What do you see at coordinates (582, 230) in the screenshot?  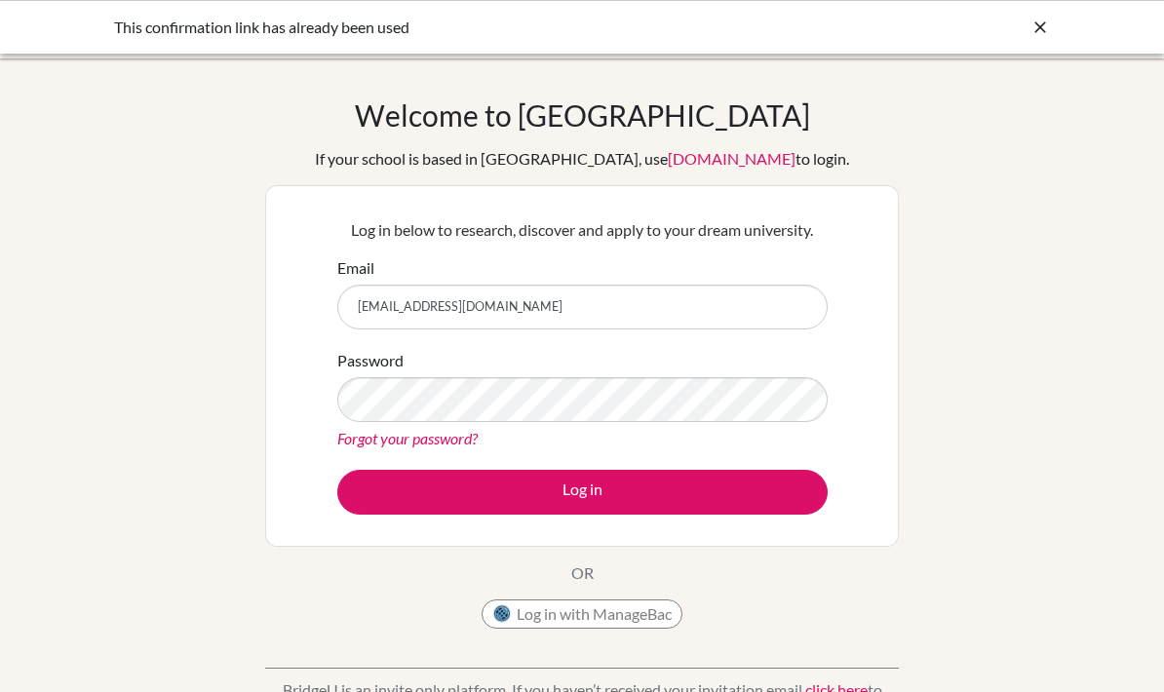 I see `p: Log in below to research, discover and apply to your dream university.` at bounding box center [582, 230].